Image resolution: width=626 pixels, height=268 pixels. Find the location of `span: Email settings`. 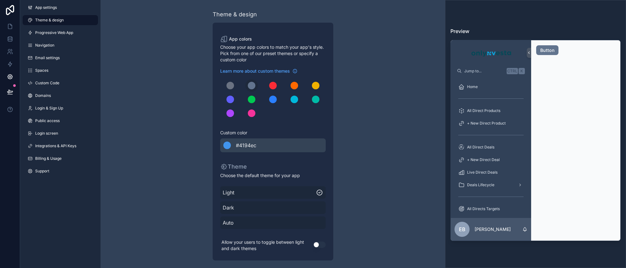

span: Email settings is located at coordinates (47, 58).